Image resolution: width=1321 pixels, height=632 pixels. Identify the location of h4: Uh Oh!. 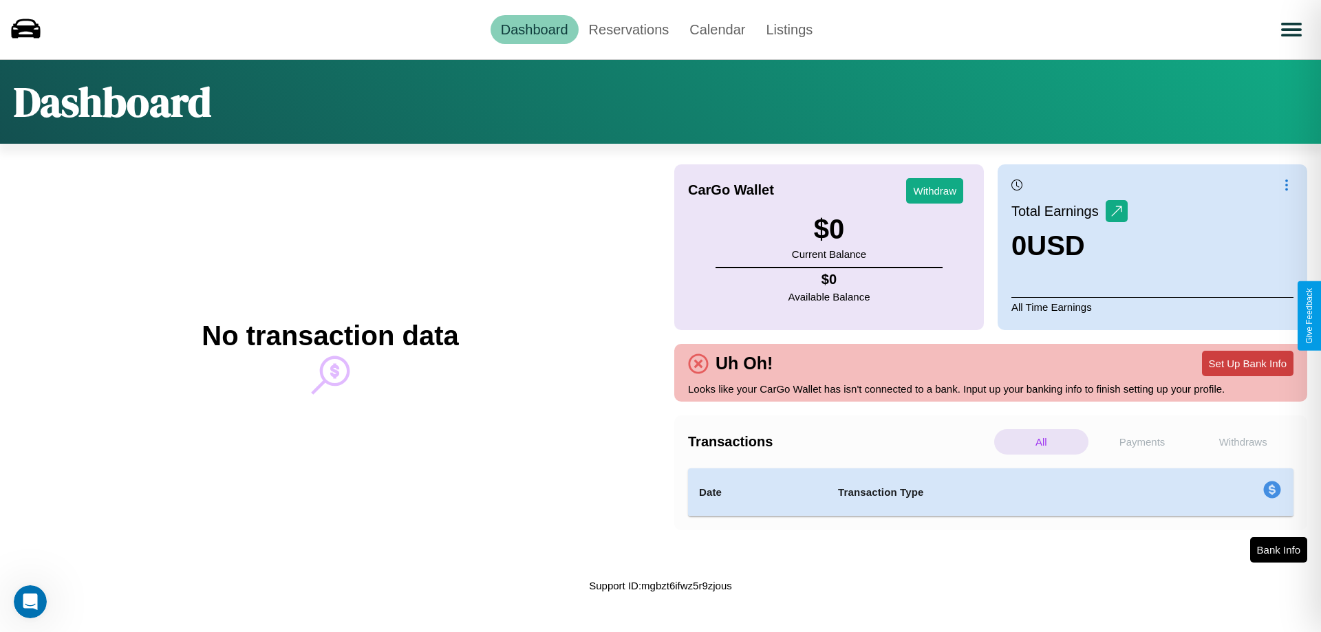
(744, 363).